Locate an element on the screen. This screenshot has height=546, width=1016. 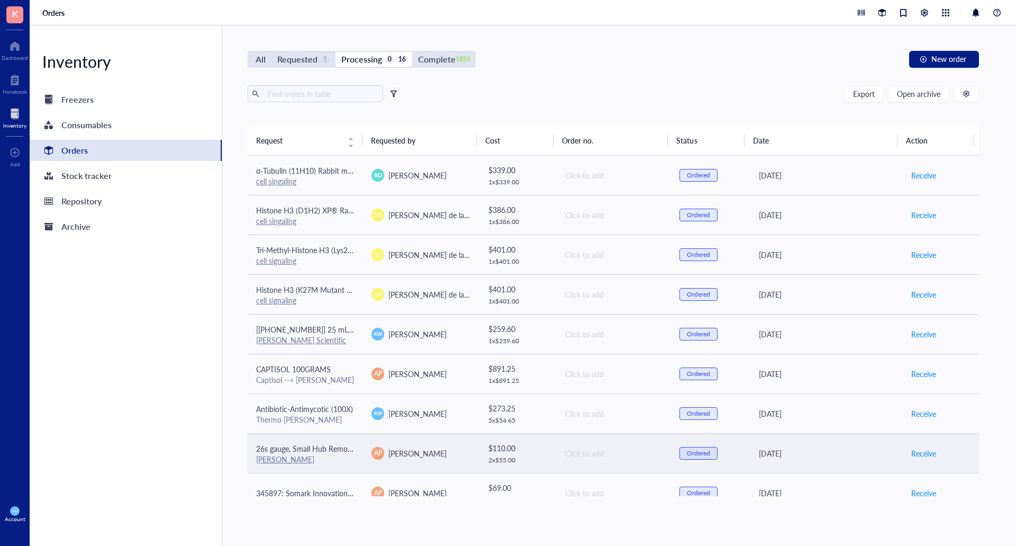
span: K is located at coordinates (15, 13).